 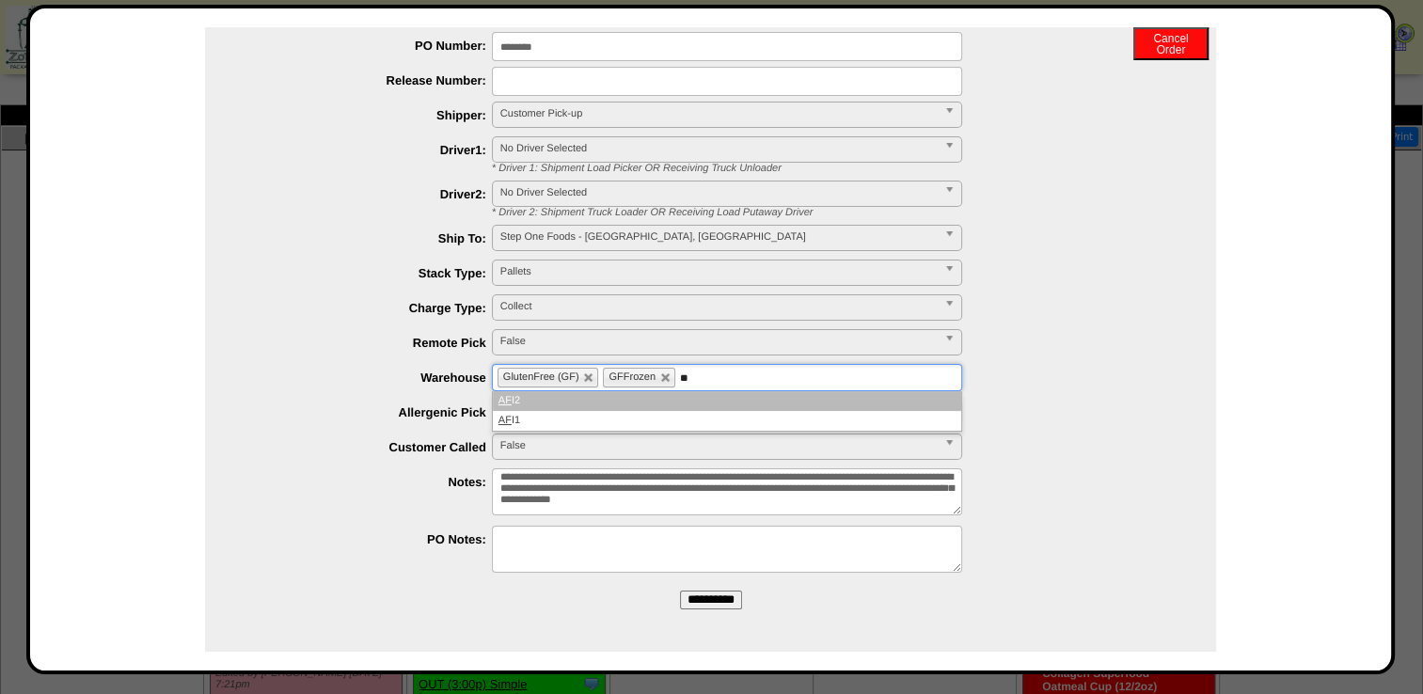 What do you see at coordinates (367, 150) in the screenshot?
I see `label: Driver1:` at bounding box center [367, 150].